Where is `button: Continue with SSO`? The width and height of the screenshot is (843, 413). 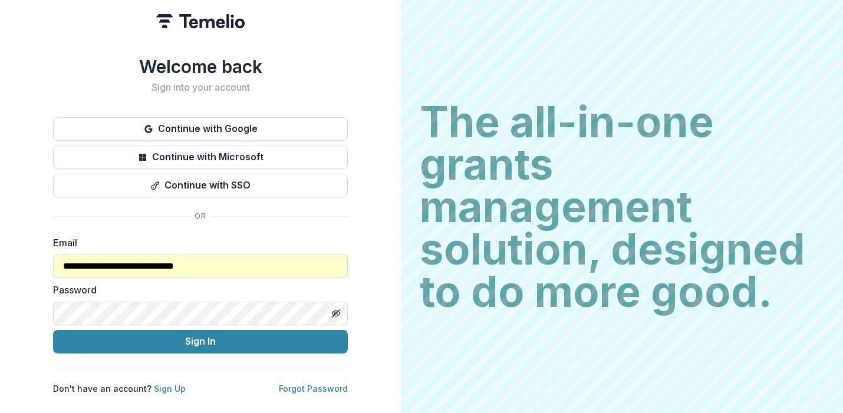
button: Continue with SSO is located at coordinates (200, 186).